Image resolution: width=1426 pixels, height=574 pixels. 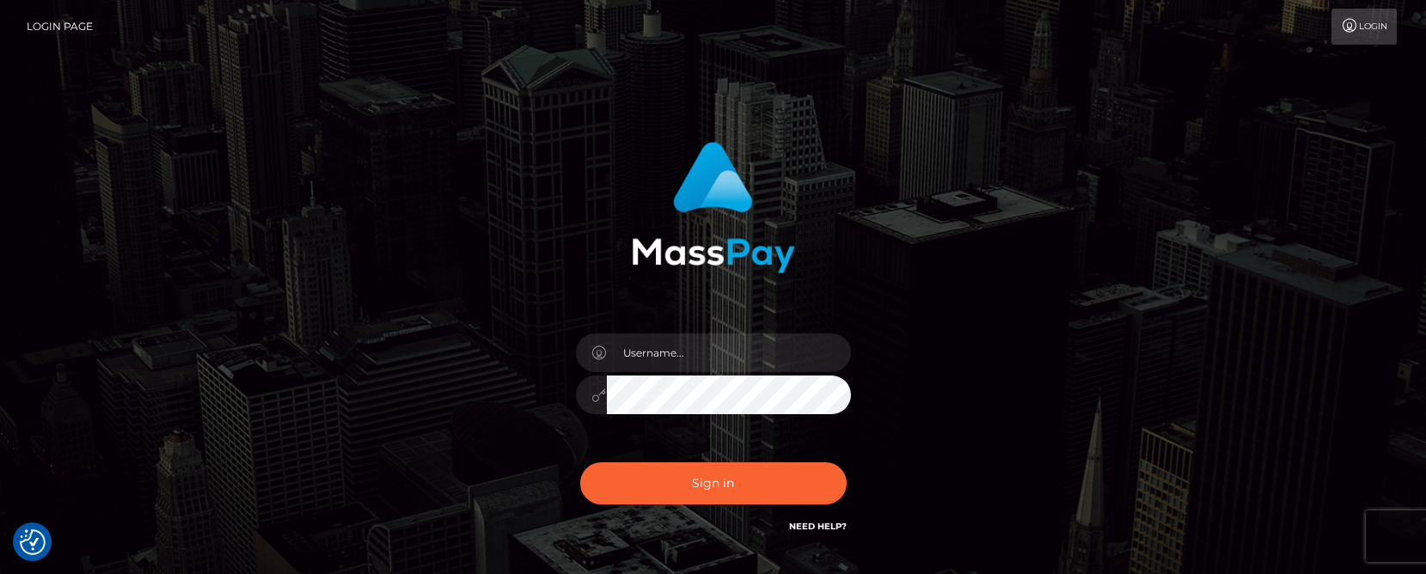 What do you see at coordinates (729, 352) in the screenshot?
I see `input: Username...` at bounding box center [729, 352].